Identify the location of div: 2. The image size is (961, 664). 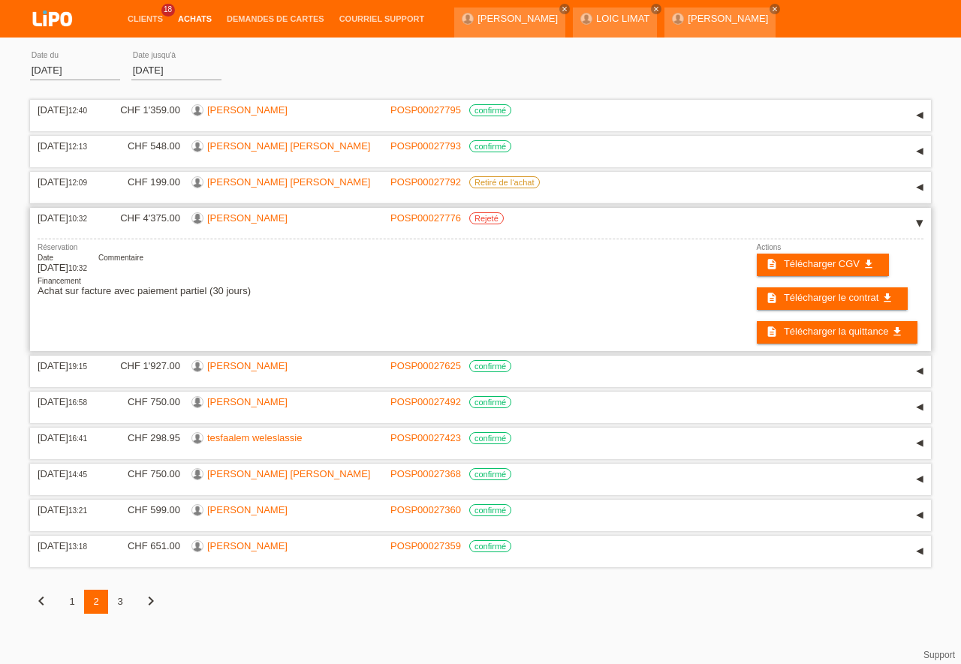
(96, 602).